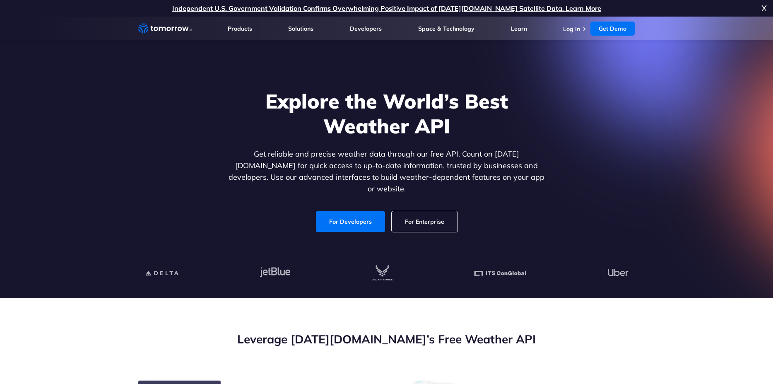 The height and width of the screenshot is (384, 773). Describe the element at coordinates (165, 29) in the screenshot. I see `a: Home link` at that location.